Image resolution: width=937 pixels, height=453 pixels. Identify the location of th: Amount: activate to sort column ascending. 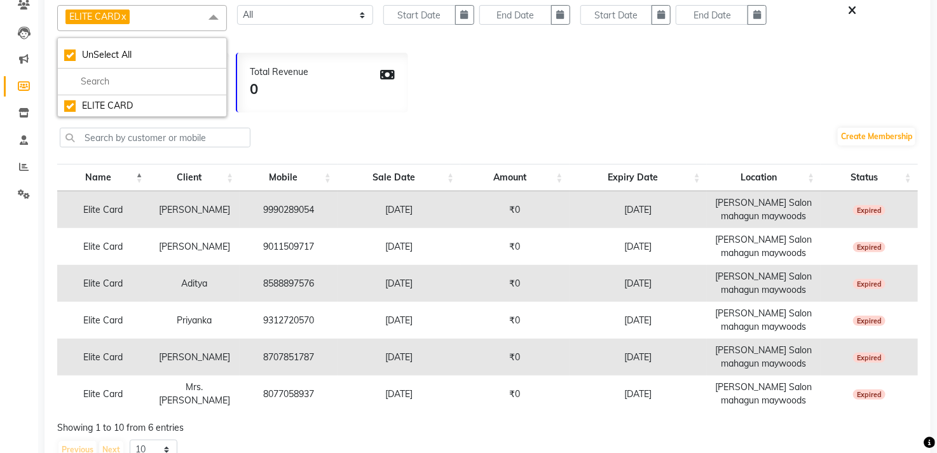
(514, 177).